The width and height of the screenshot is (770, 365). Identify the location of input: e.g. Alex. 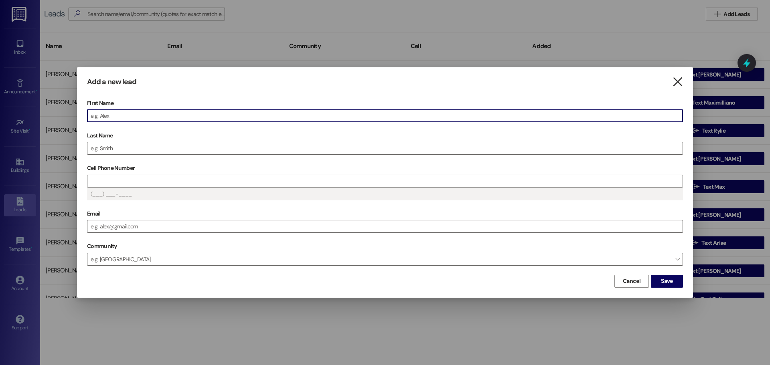
(385, 116).